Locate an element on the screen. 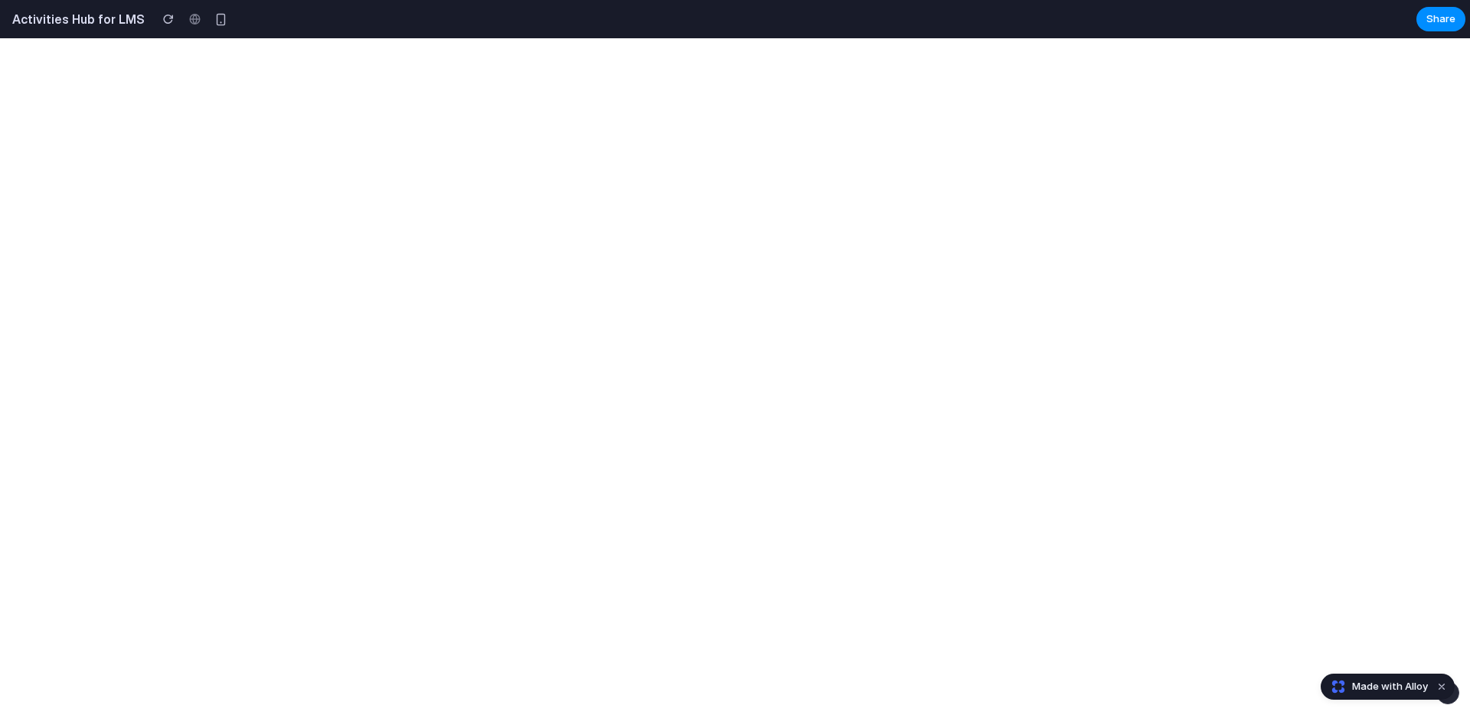 Image resolution: width=1470 pixels, height=715 pixels. h2: Activities Hub for LMS is located at coordinates (75, 19).